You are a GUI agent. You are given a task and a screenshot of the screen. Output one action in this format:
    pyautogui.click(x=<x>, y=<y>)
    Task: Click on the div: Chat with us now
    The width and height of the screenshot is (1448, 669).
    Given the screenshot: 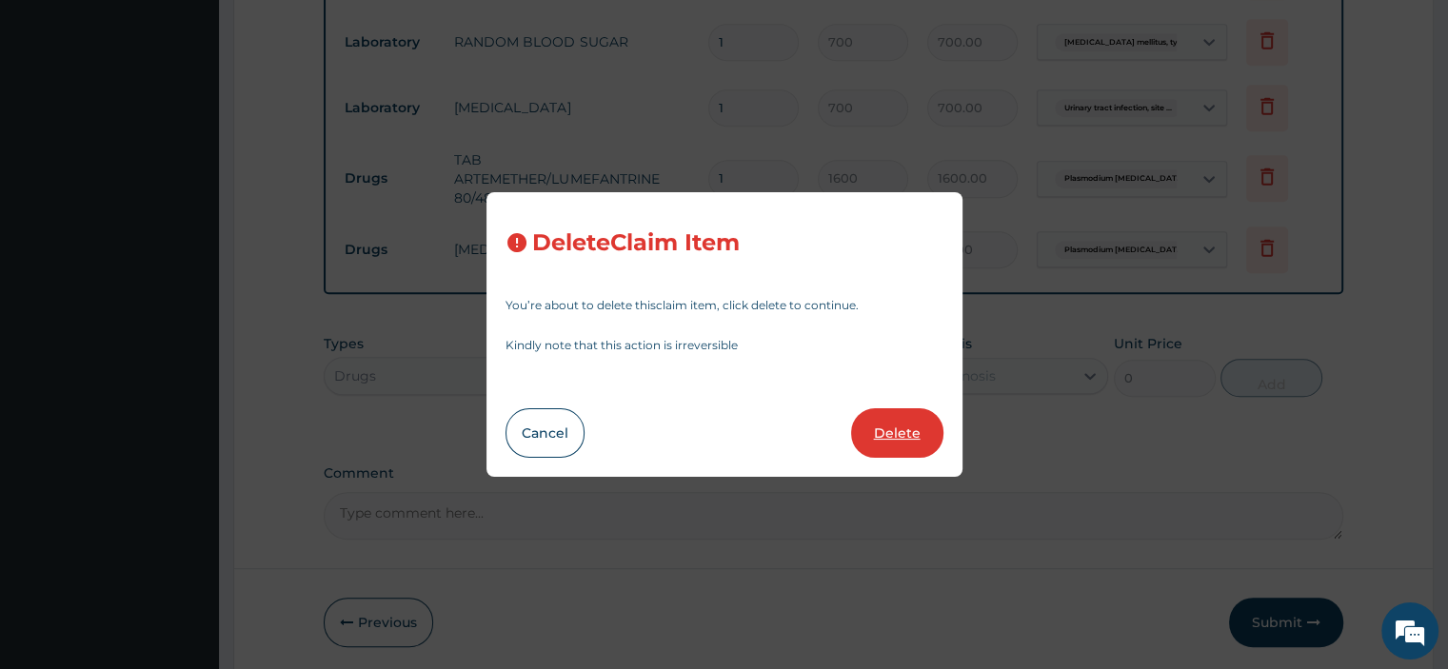 What is the action you would take?
    pyautogui.click(x=209, y=119)
    